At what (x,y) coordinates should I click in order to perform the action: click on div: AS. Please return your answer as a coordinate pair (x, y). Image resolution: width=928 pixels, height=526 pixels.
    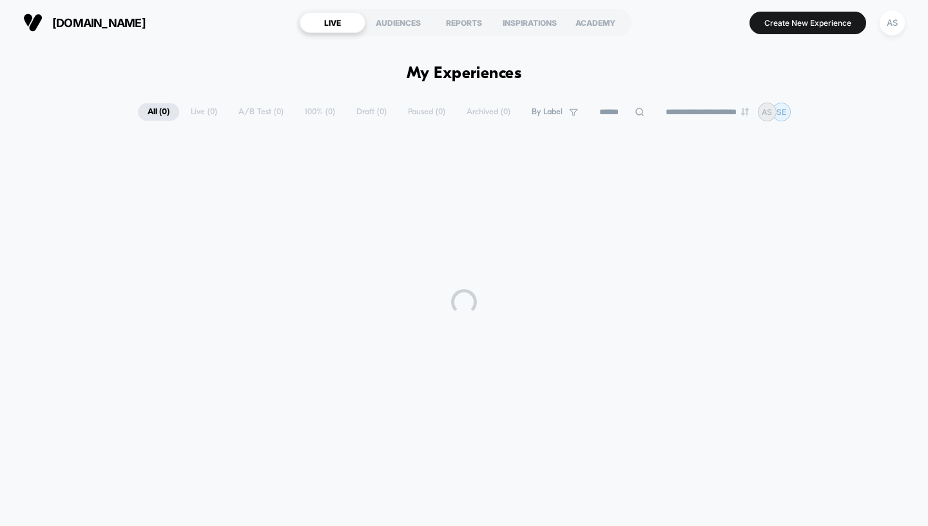
    Looking at the image, I should click on (892, 23).